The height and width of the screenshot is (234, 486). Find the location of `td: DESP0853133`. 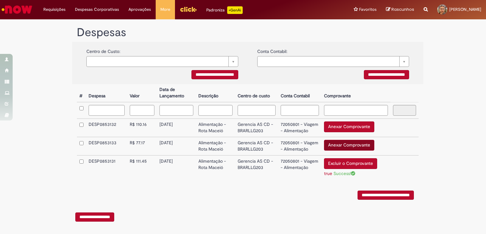

td: DESP0853133 is located at coordinates (107, 146).